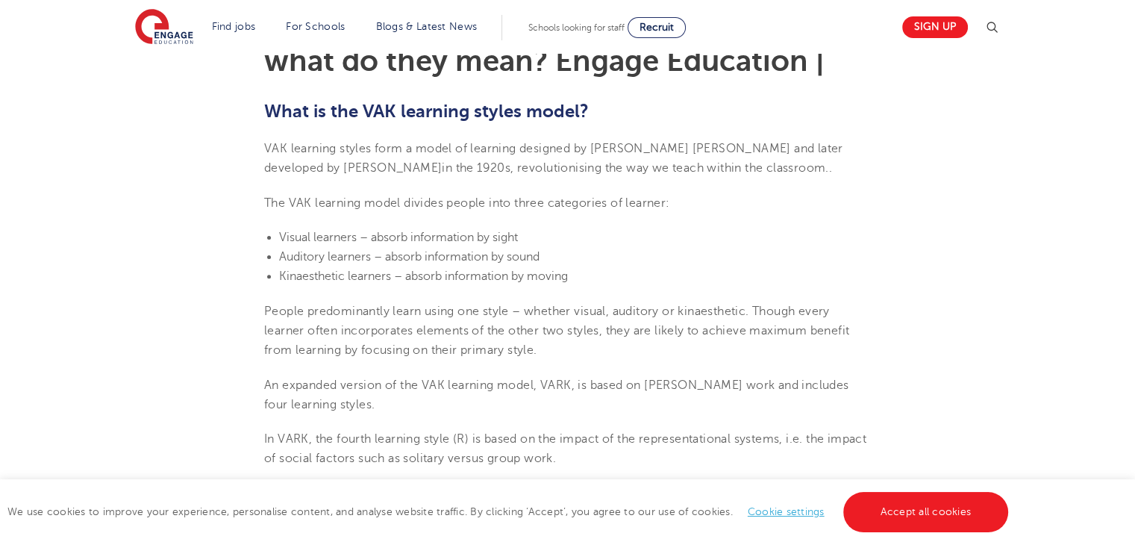 This screenshot has width=1135, height=545. Describe the element at coordinates (426, 111) in the screenshot. I see `b: What is the VAK learning styles model?` at that location.